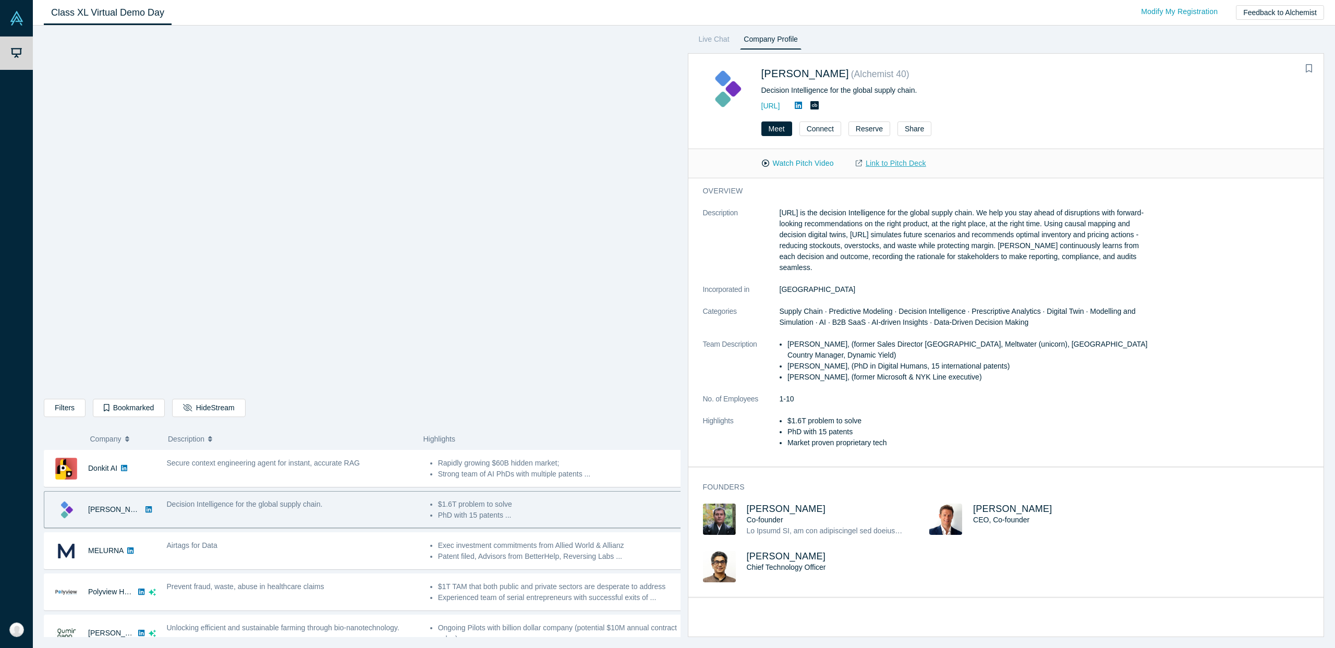 The width and height of the screenshot is (1335, 648). Describe the element at coordinates (245, 504) in the screenshot. I see `span: Decision Intelligence for the global supply chain.` at that location.